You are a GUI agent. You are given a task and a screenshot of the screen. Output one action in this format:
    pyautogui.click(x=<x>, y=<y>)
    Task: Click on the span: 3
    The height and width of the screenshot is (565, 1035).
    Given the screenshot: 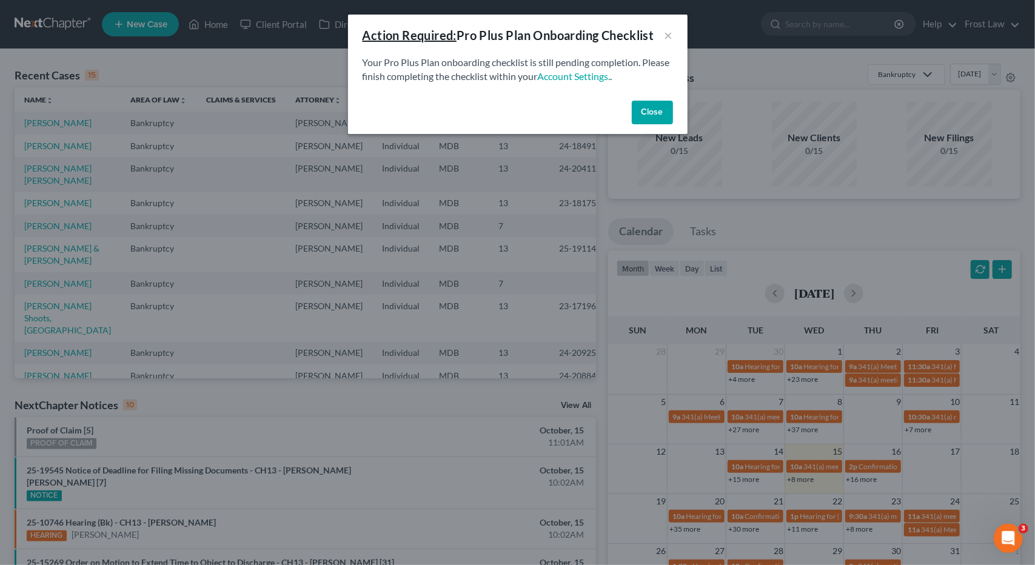 What is the action you would take?
    pyautogui.click(x=1024, y=529)
    